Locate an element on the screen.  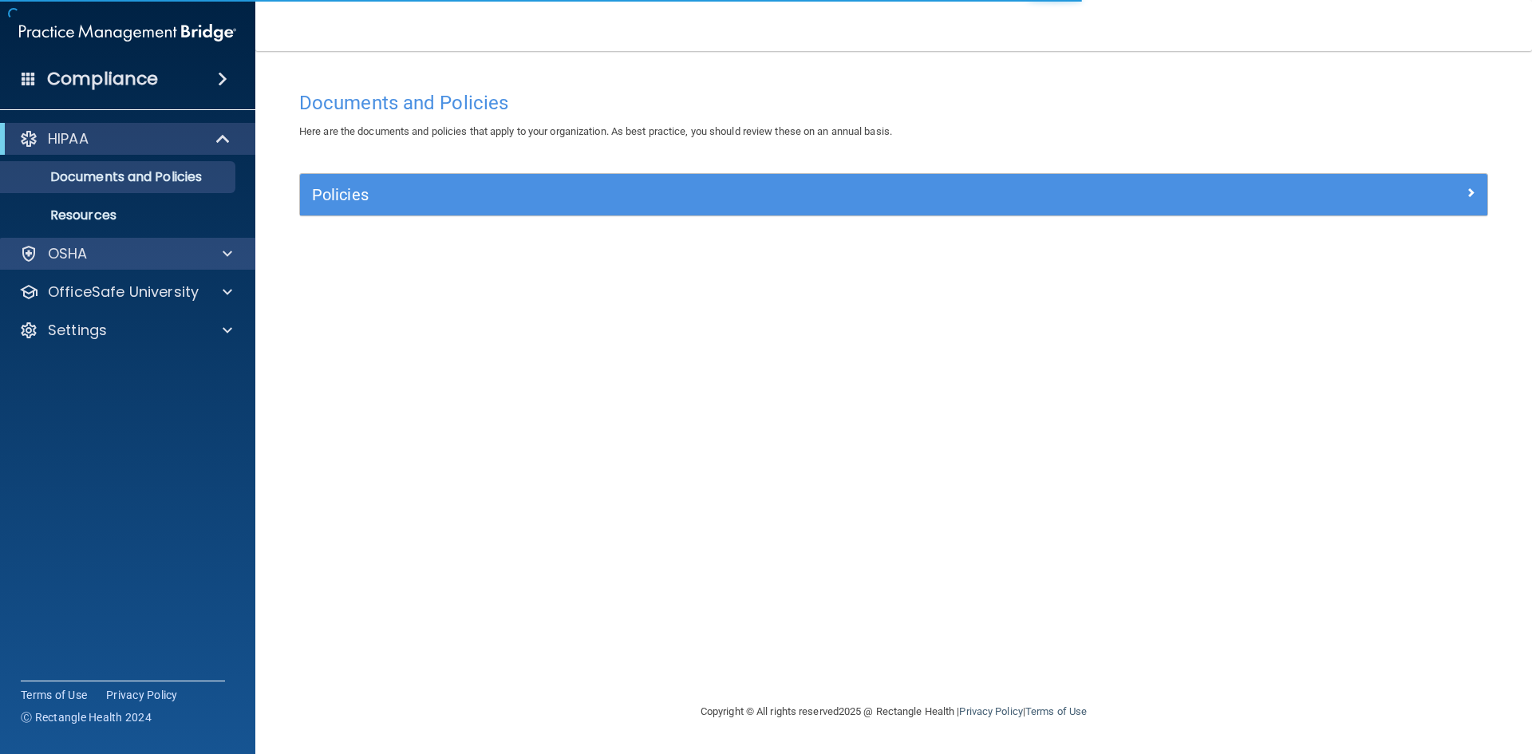
p: HIPAA is located at coordinates (68, 139).